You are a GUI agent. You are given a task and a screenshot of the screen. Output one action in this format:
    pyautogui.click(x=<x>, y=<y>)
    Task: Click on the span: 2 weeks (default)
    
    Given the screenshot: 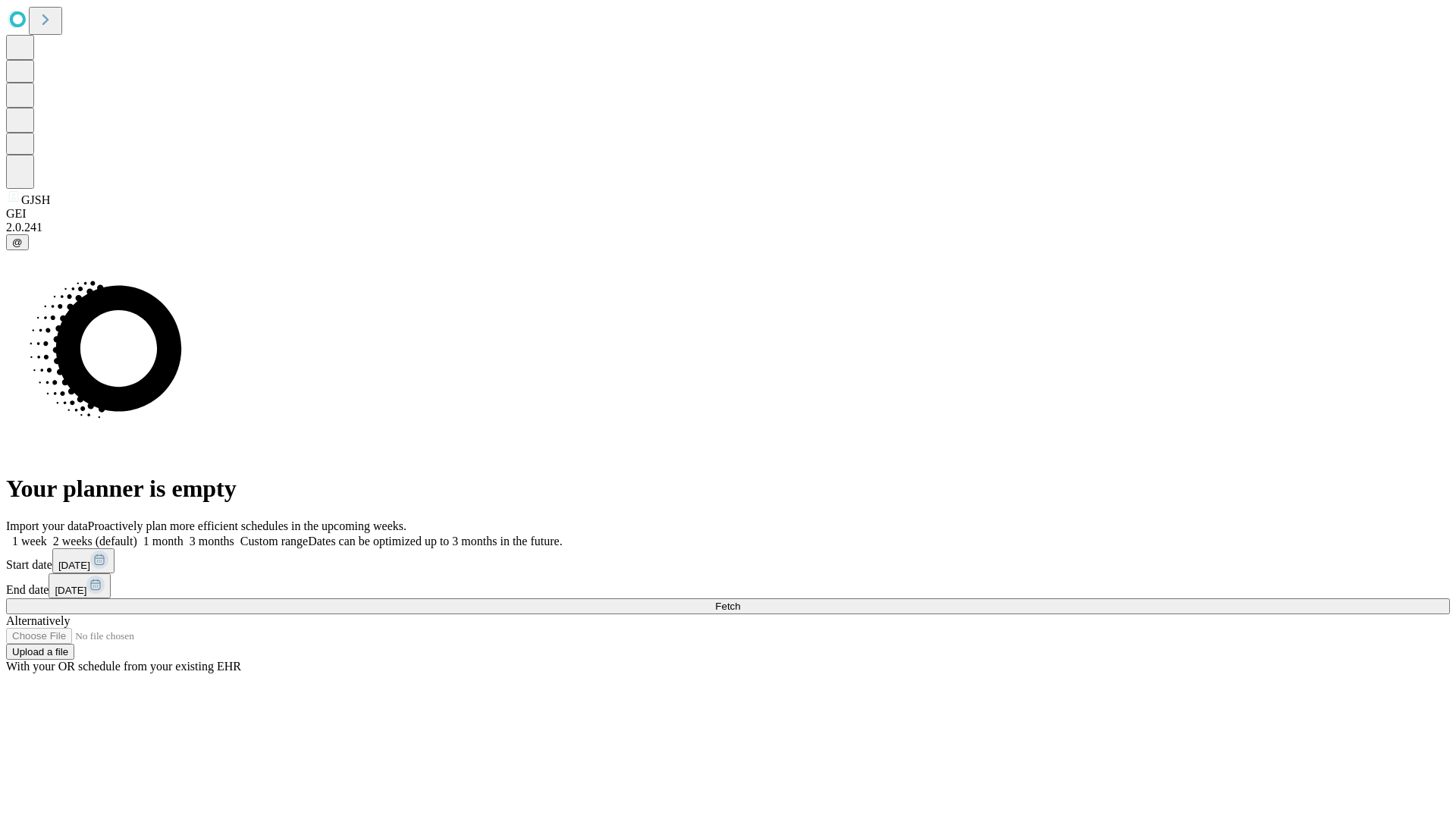 What is the action you would take?
    pyautogui.click(x=95, y=541)
    